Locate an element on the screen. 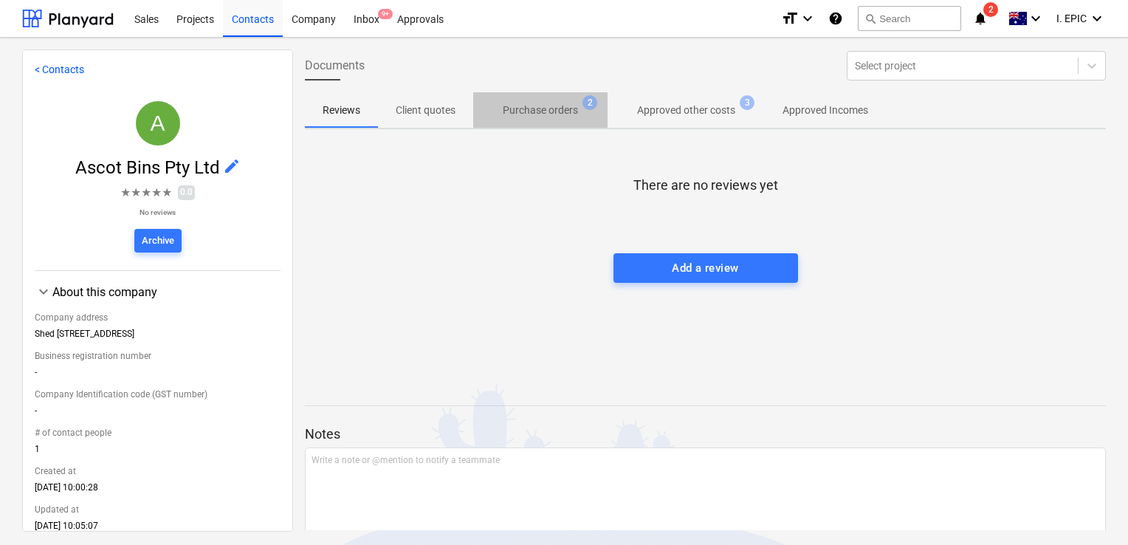 Image resolution: width=1128 pixels, height=545 pixels. p: Purchase orders is located at coordinates (540, 110).